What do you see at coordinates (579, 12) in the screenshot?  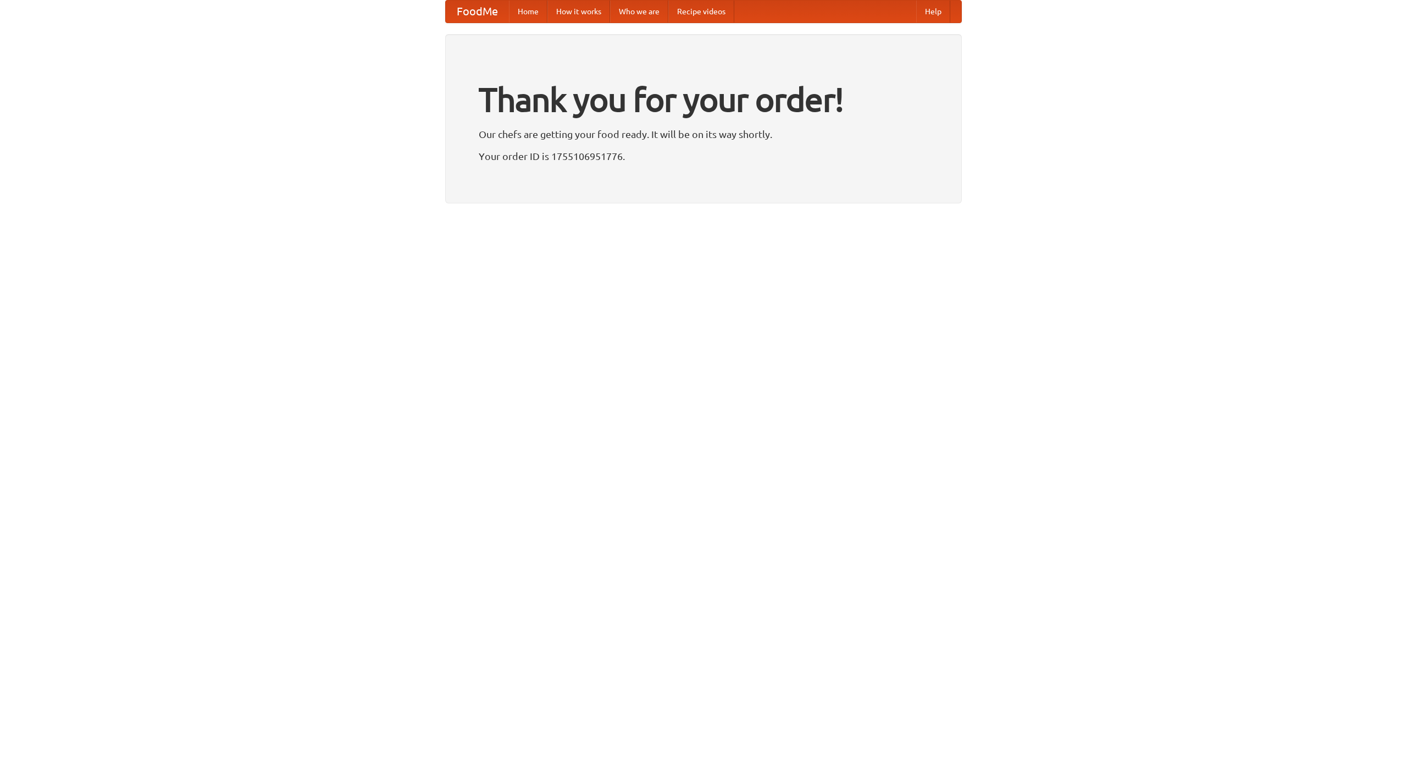 I see `a: How it works` at bounding box center [579, 12].